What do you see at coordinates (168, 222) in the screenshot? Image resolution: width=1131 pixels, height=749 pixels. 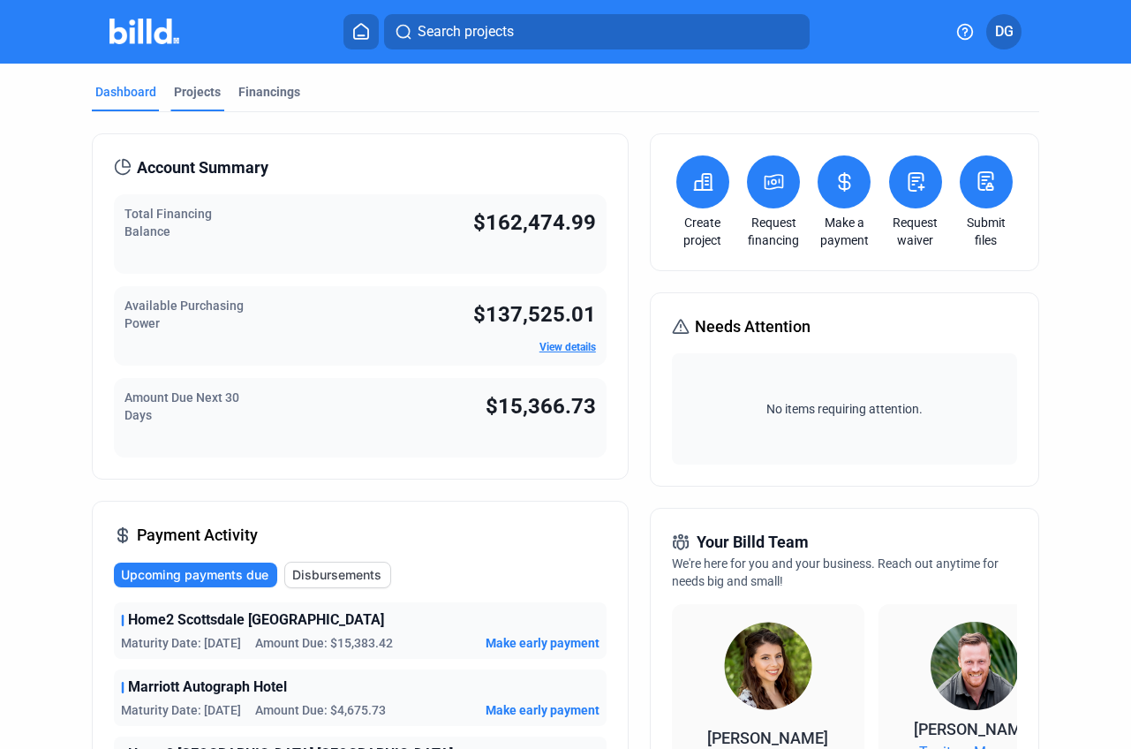 I see `span: Total Financing Balance` at bounding box center [168, 222].